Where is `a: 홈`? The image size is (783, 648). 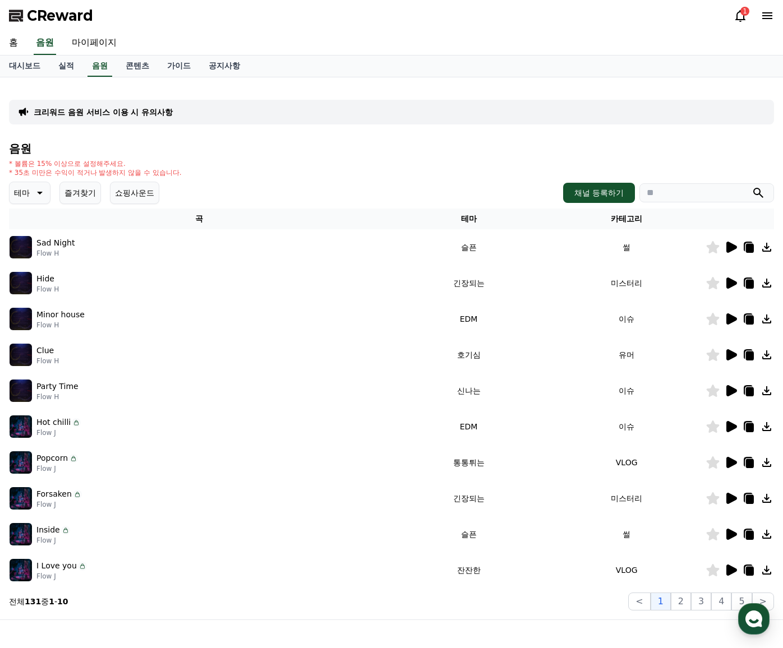 a: 홈 is located at coordinates (39, 370).